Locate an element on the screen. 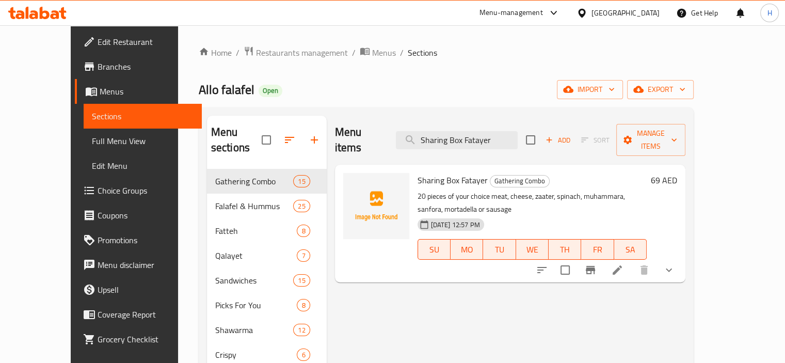 The image size is (785, 363). a: Edit Restaurant is located at coordinates (138, 42).